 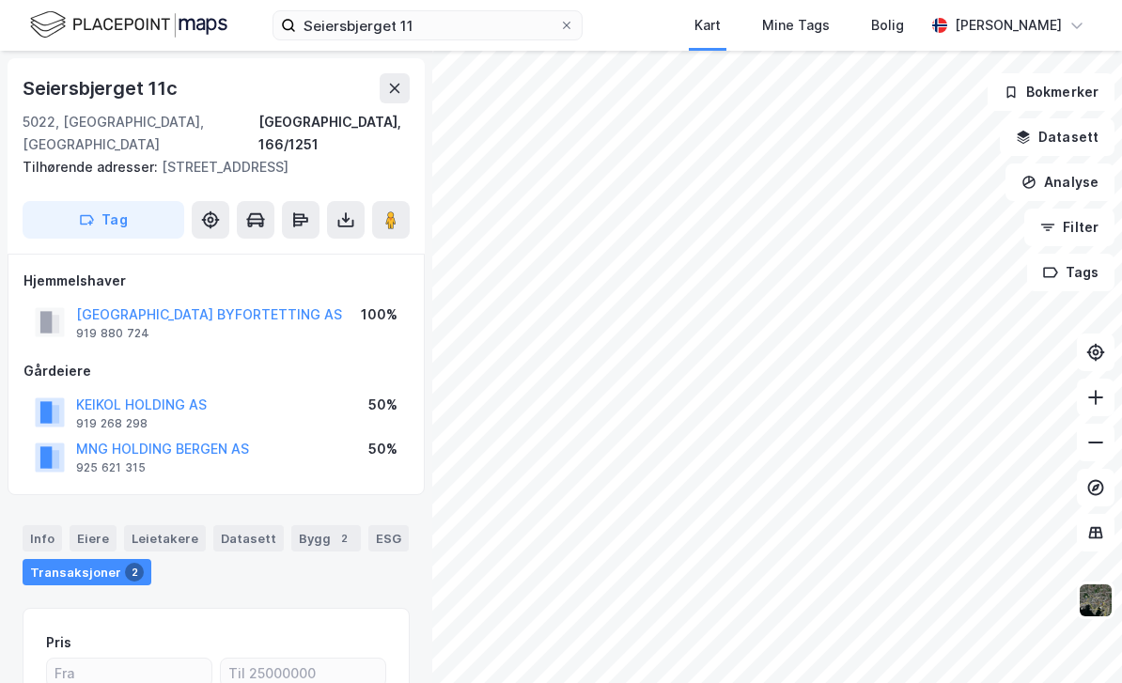 What do you see at coordinates (216, 371) in the screenshot?
I see `div: Gårdeiere` at bounding box center [216, 371].